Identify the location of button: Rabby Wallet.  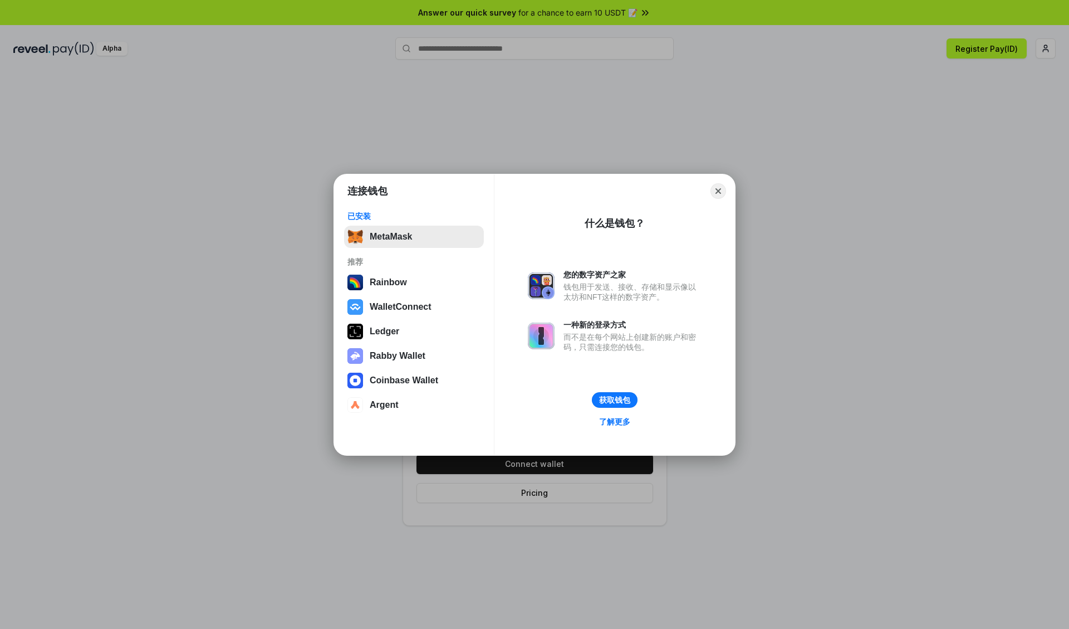
(414, 356).